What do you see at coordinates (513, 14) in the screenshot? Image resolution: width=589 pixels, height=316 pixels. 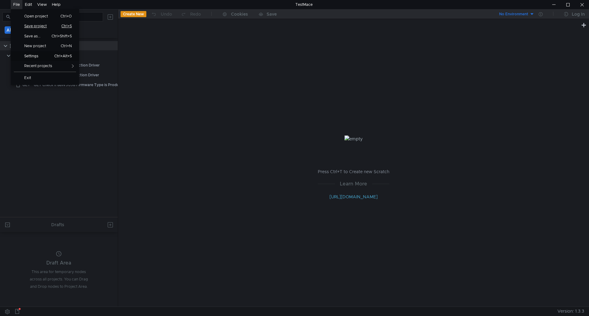 I see `div: No Environment` at bounding box center [513, 14].